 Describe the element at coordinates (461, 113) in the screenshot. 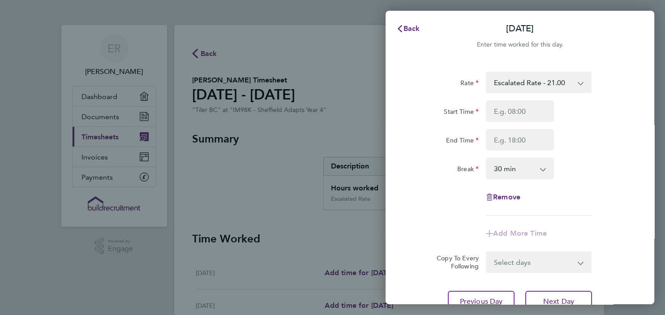

I see `label: Start Time` at that location.